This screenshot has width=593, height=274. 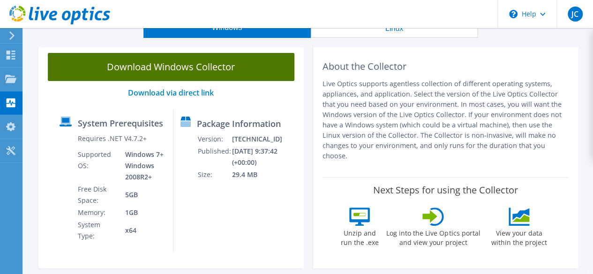 What do you see at coordinates (519, 237) in the screenshot?
I see `label: View your data within the project` at bounding box center [519, 237].